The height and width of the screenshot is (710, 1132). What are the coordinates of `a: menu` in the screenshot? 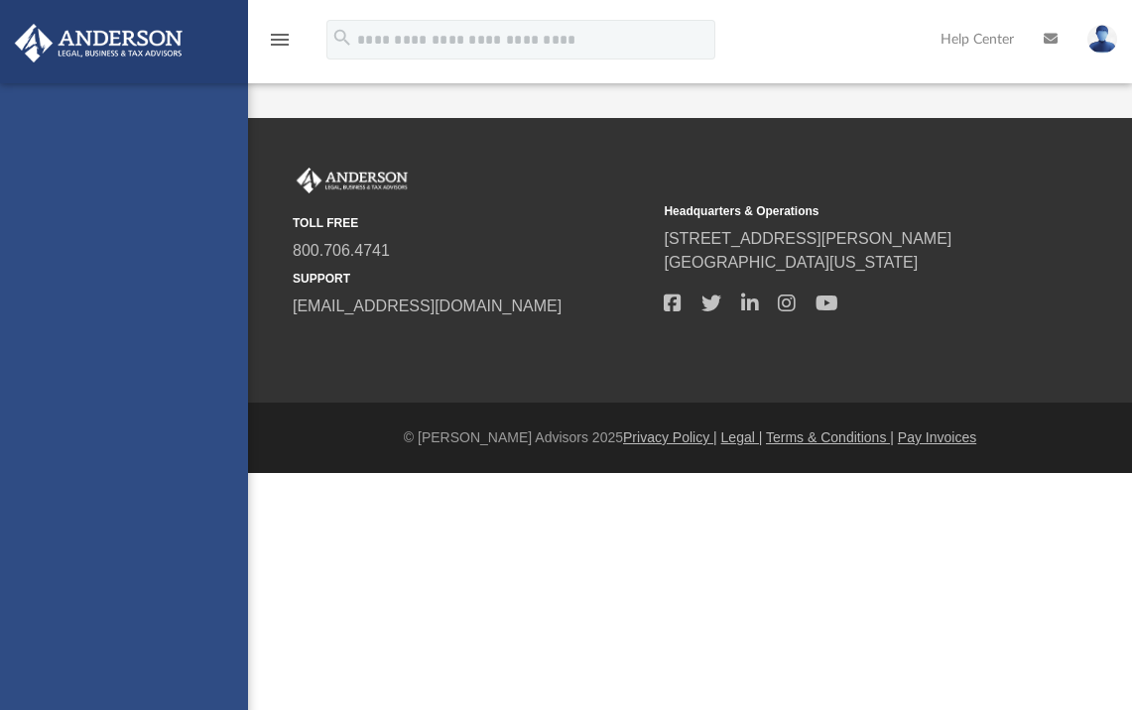 It's located at (280, 45).